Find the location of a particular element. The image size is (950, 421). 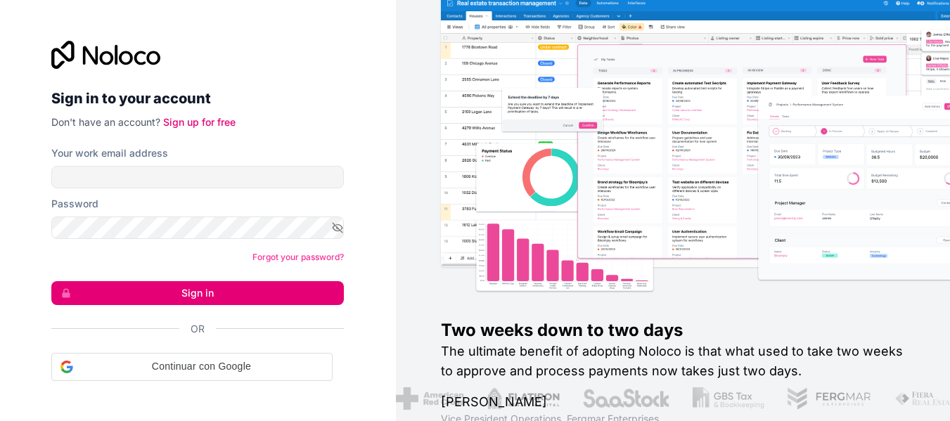

a: Forgot your password? is located at coordinates (298, 257).